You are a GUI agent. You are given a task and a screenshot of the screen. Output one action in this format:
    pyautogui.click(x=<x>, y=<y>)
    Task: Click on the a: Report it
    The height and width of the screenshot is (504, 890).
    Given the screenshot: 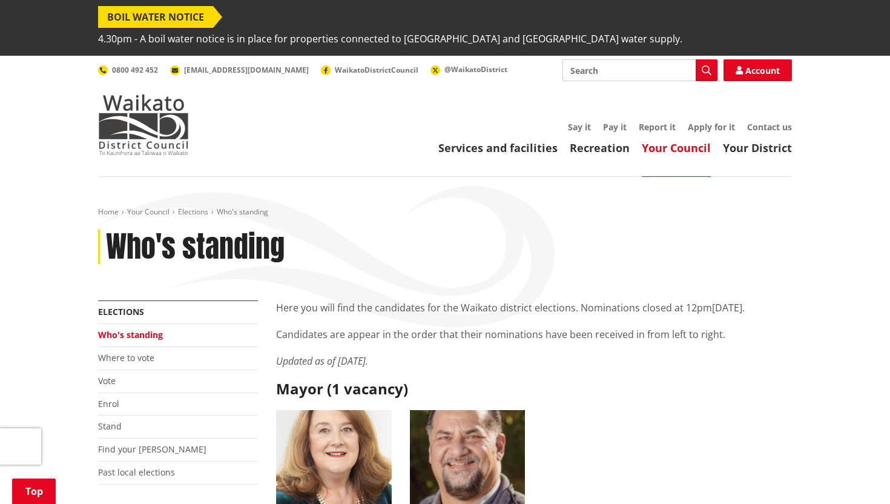 What is the action you would take?
    pyautogui.click(x=657, y=127)
    